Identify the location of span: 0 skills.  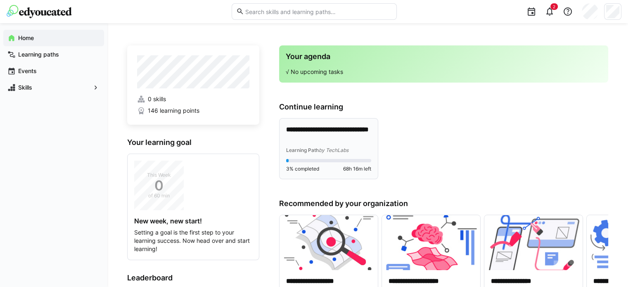
(157, 99).